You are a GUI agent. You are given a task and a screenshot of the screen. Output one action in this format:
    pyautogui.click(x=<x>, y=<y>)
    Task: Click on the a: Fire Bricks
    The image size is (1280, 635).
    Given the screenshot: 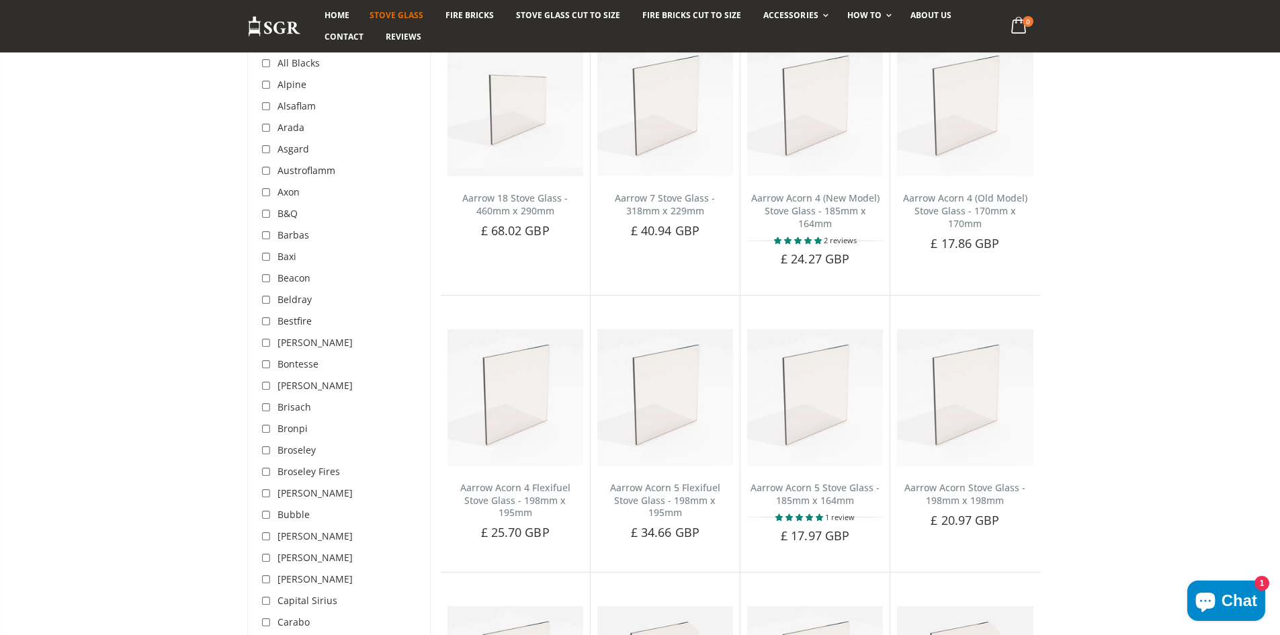 What is the action you would take?
    pyautogui.click(x=470, y=15)
    